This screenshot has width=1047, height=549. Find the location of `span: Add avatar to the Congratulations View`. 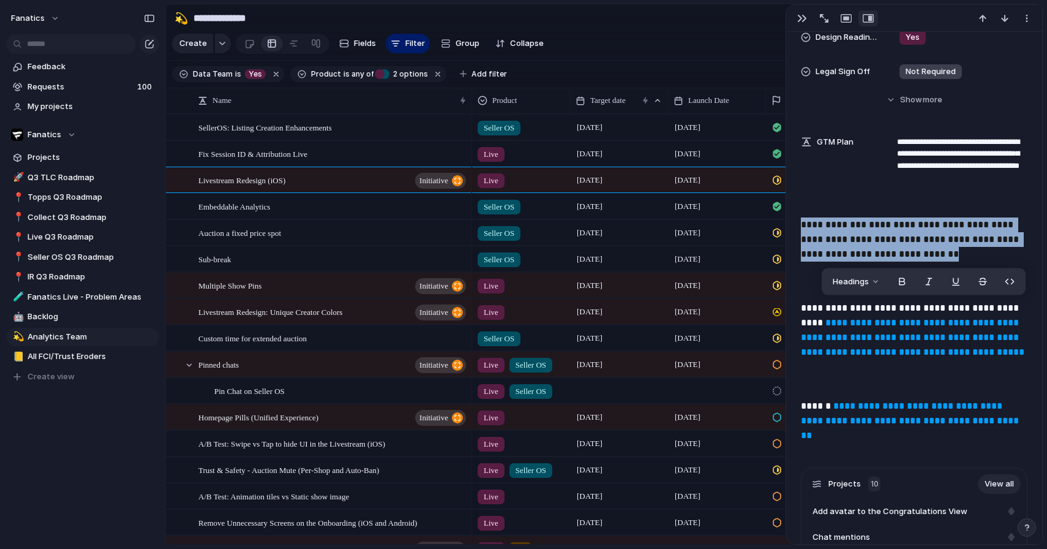

span: Add avatar to the Congratulations View is located at coordinates (890, 511).